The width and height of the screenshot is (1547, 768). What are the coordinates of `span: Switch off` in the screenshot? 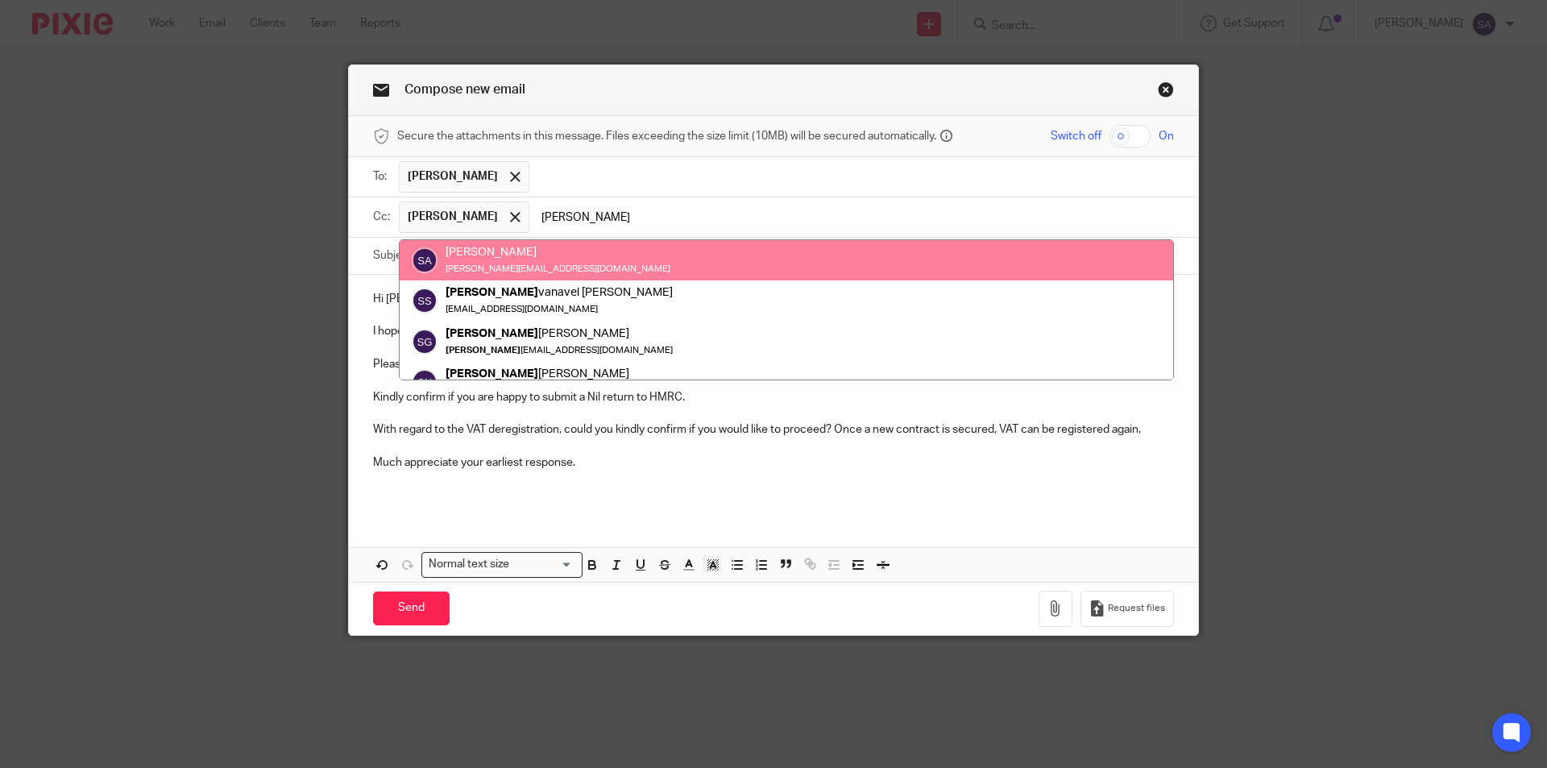 It's located at (1076, 136).